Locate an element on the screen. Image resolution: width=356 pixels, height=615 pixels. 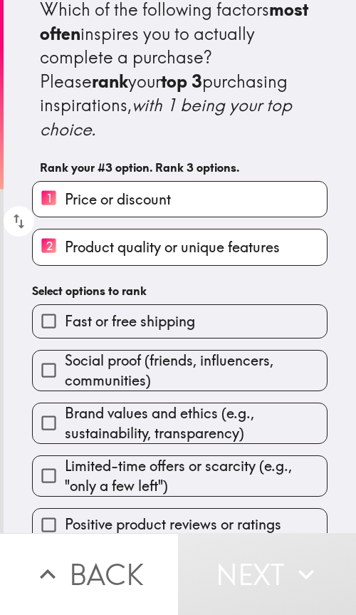
b: top 3 is located at coordinates (182, 81).